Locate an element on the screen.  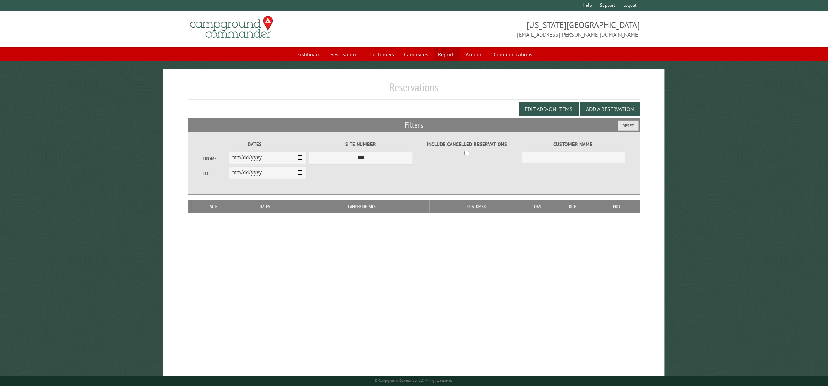
th: Site is located at coordinates (213, 206).